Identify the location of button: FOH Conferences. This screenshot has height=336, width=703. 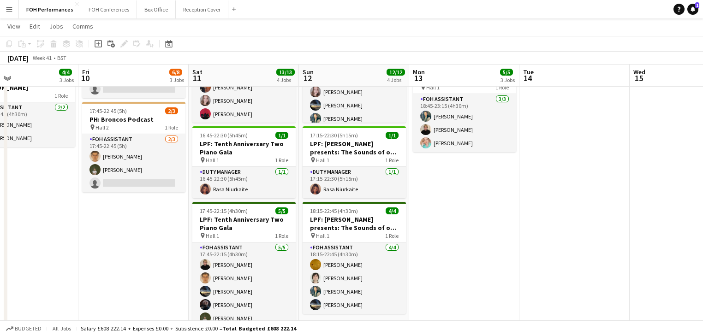
(109, 9).